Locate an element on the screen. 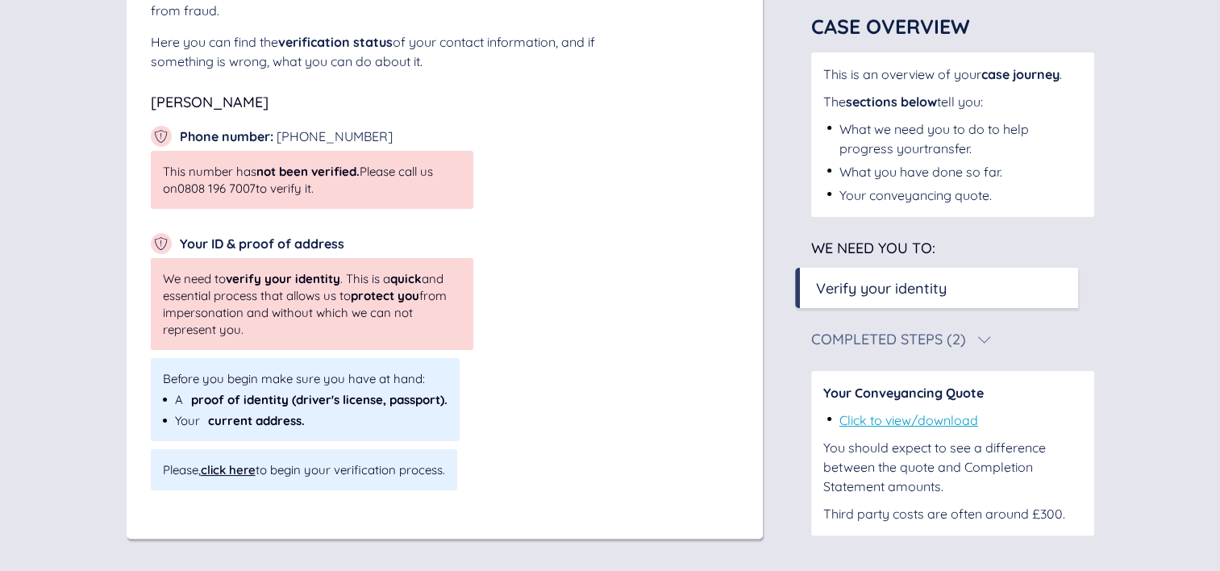 This screenshot has height=571, width=1220. span: sections below is located at coordinates (891, 102).